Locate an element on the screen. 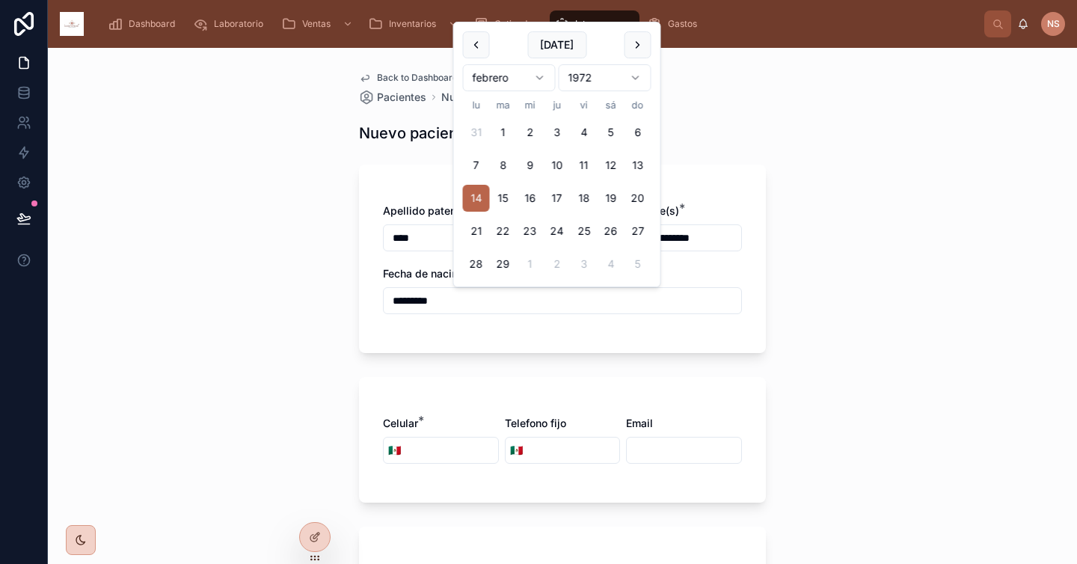 The height and width of the screenshot is (564, 1077). th: lunes is located at coordinates (477, 105).